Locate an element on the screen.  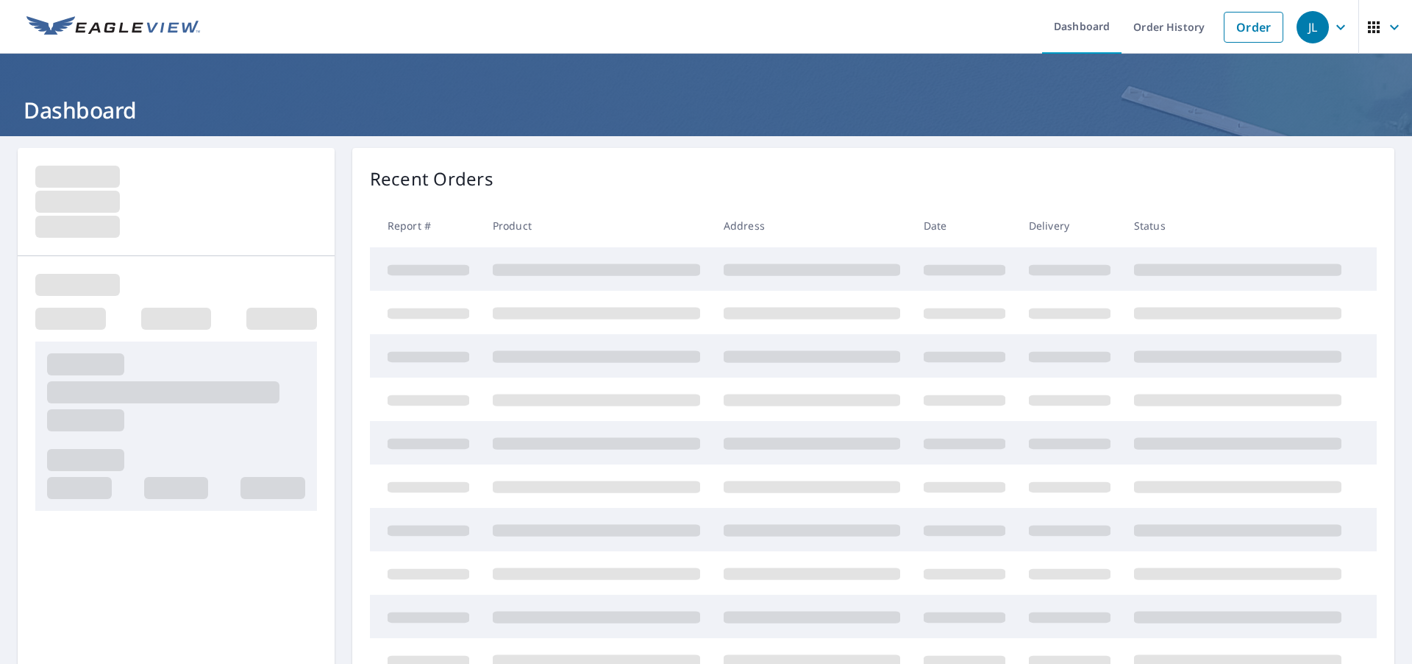
th: Report # is located at coordinates (425, 225).